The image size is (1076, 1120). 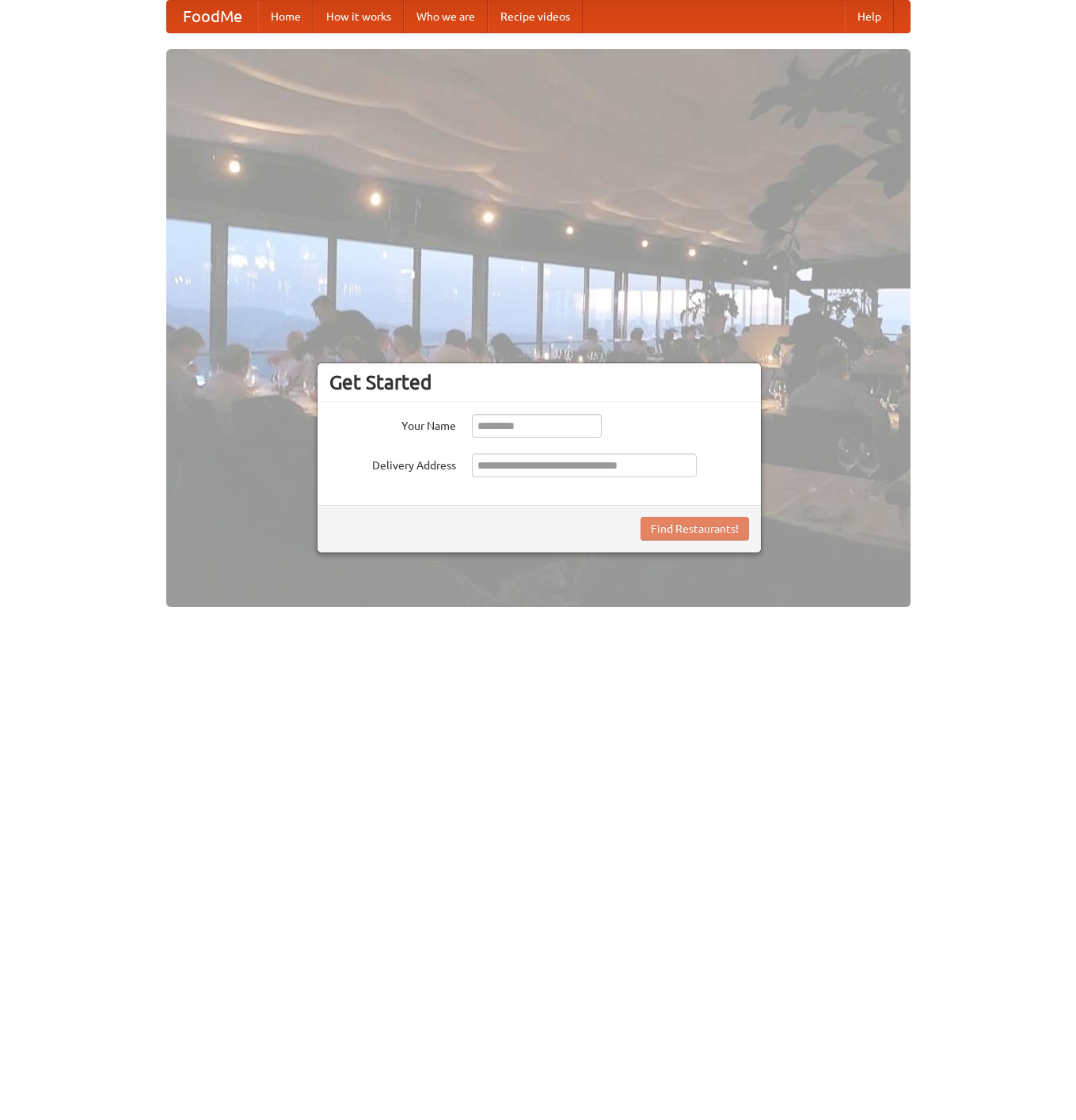 I want to click on label: Your Name, so click(x=393, y=424).